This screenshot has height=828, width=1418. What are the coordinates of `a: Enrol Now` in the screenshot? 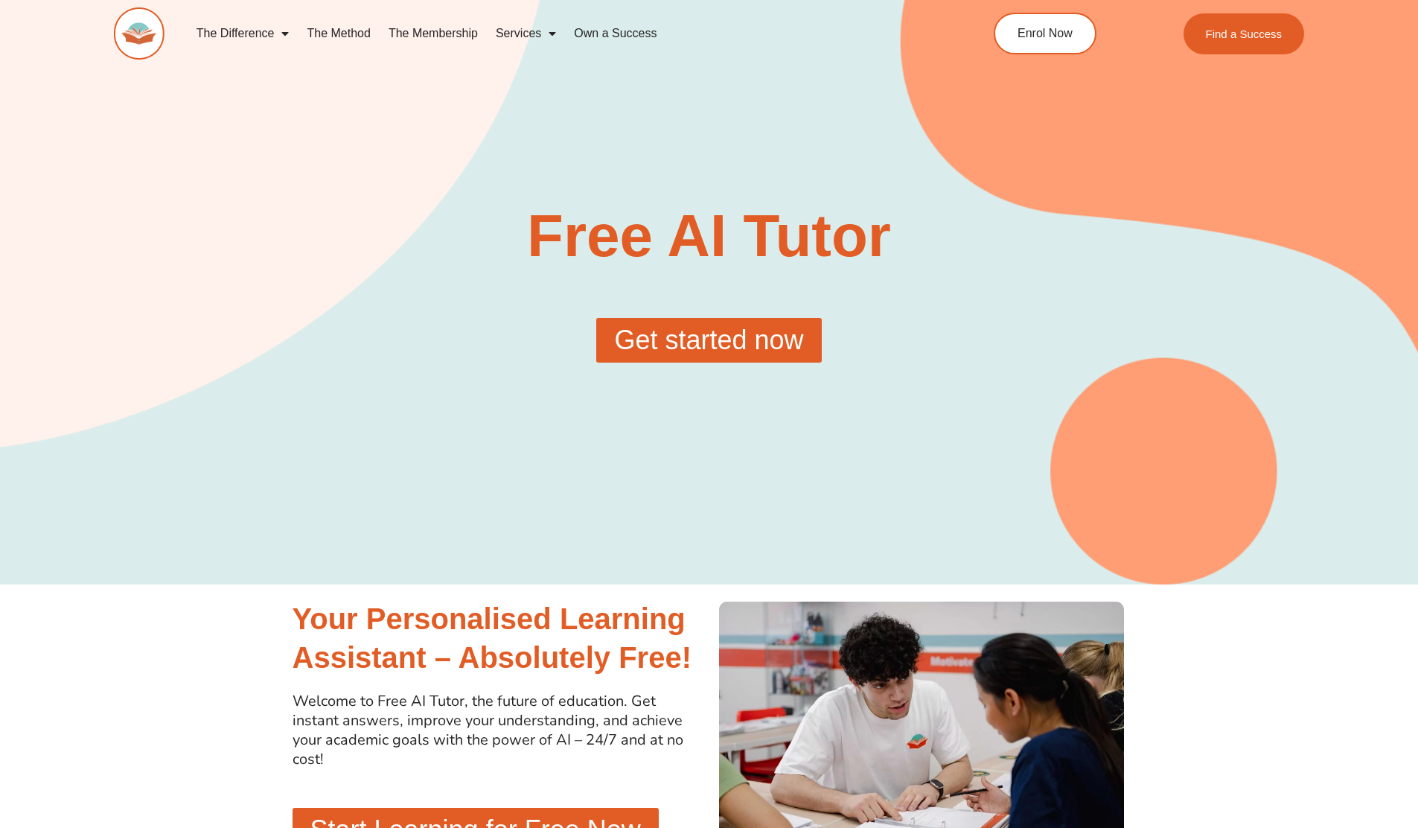 It's located at (1045, 34).